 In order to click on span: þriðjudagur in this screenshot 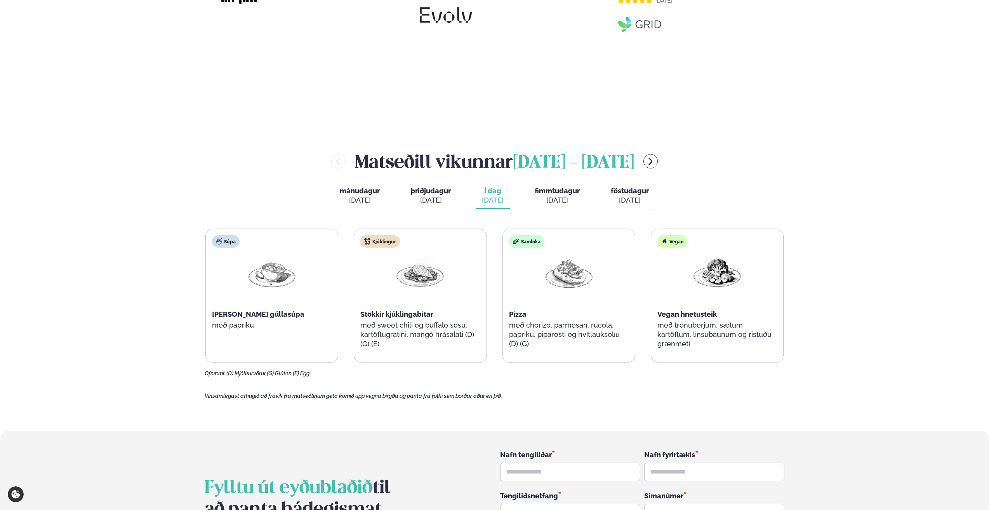, I will do `click(431, 191)`.